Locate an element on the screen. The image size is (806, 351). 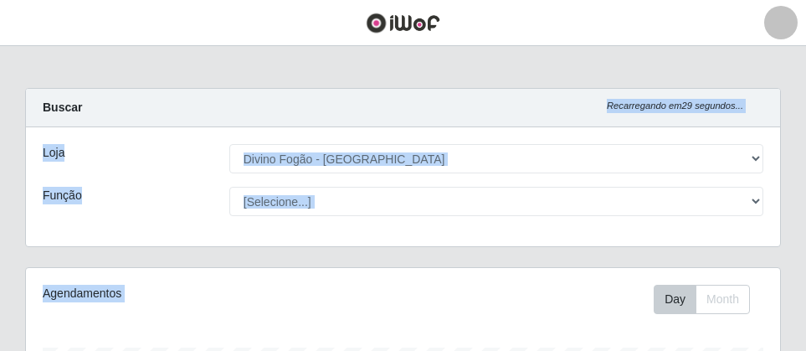
button: Month is located at coordinates (722, 299).